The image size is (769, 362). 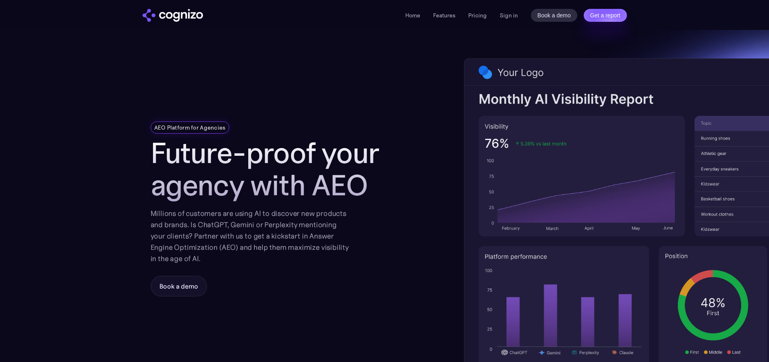 What do you see at coordinates (173, 15) in the screenshot?
I see `img: cognizo logo` at bounding box center [173, 15].